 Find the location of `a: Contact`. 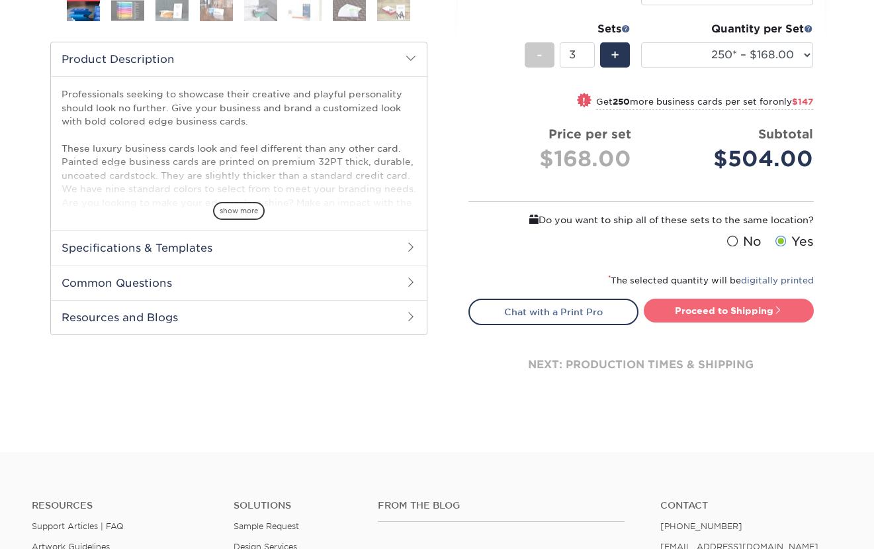

a: Contact is located at coordinates (751, 505).